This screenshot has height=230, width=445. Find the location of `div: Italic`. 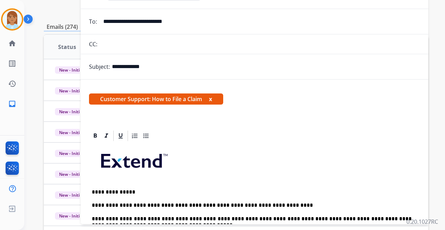

div: Italic is located at coordinates (106, 136).